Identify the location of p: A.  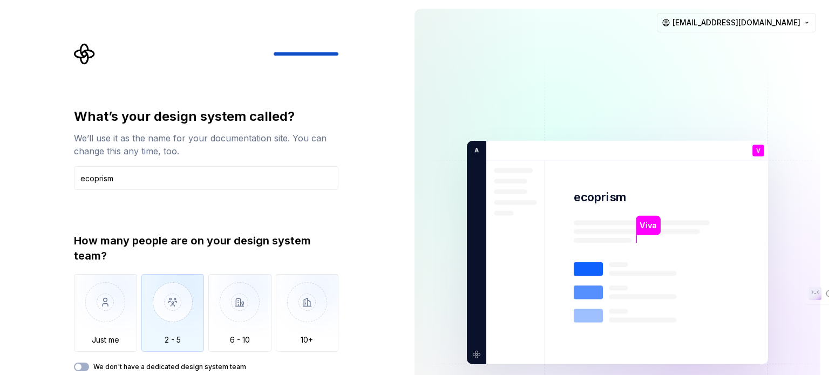
(474, 151).